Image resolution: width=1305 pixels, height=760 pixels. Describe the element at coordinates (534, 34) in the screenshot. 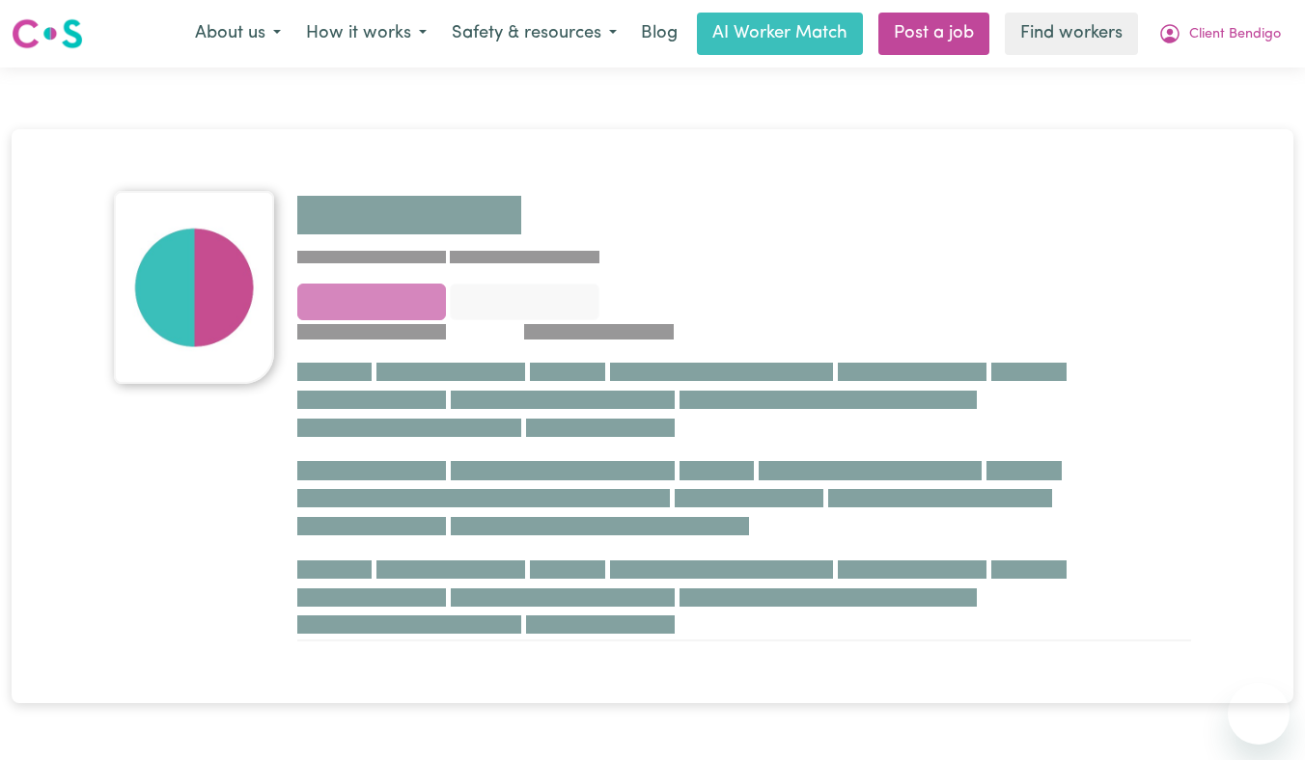

I see `button: Safety & resources` at that location.